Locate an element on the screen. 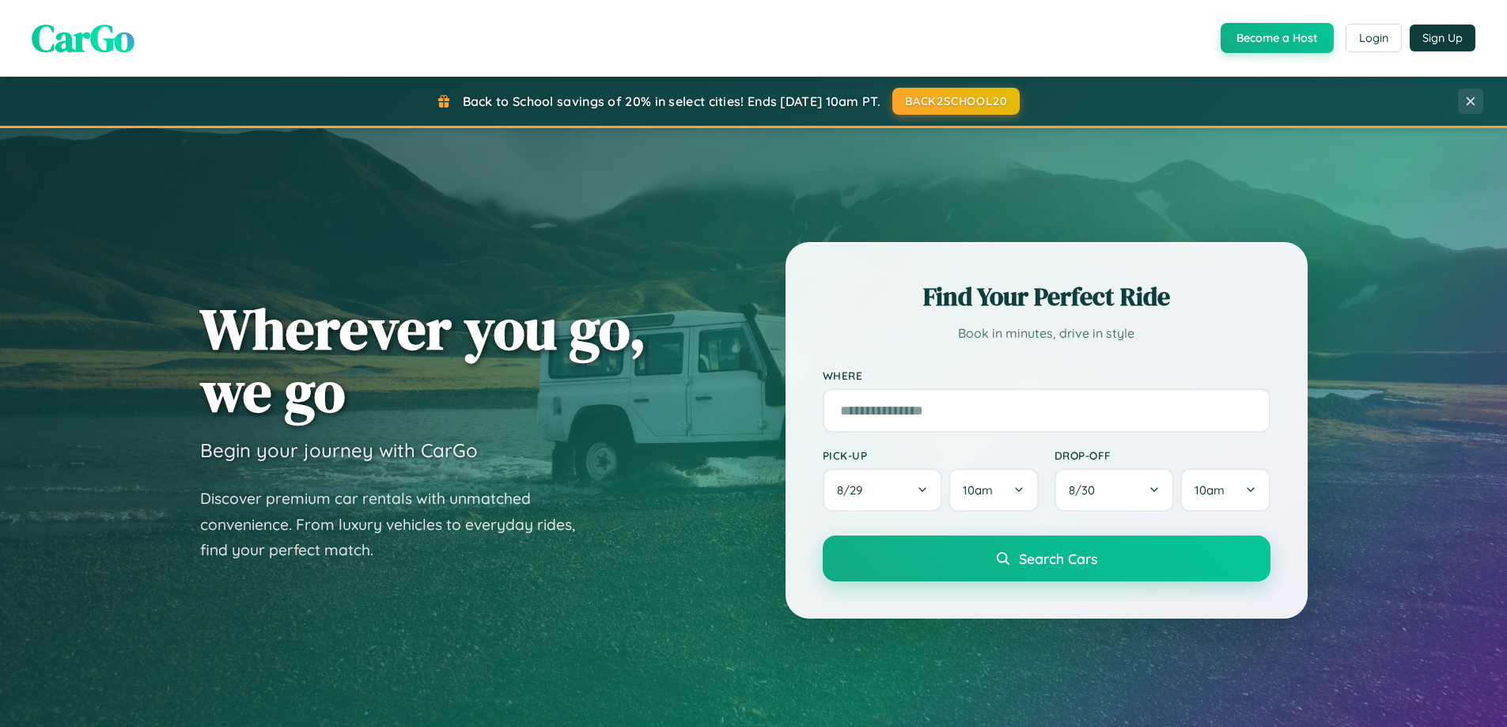 The width and height of the screenshot is (1507, 727). label: Where is located at coordinates (1046, 375).